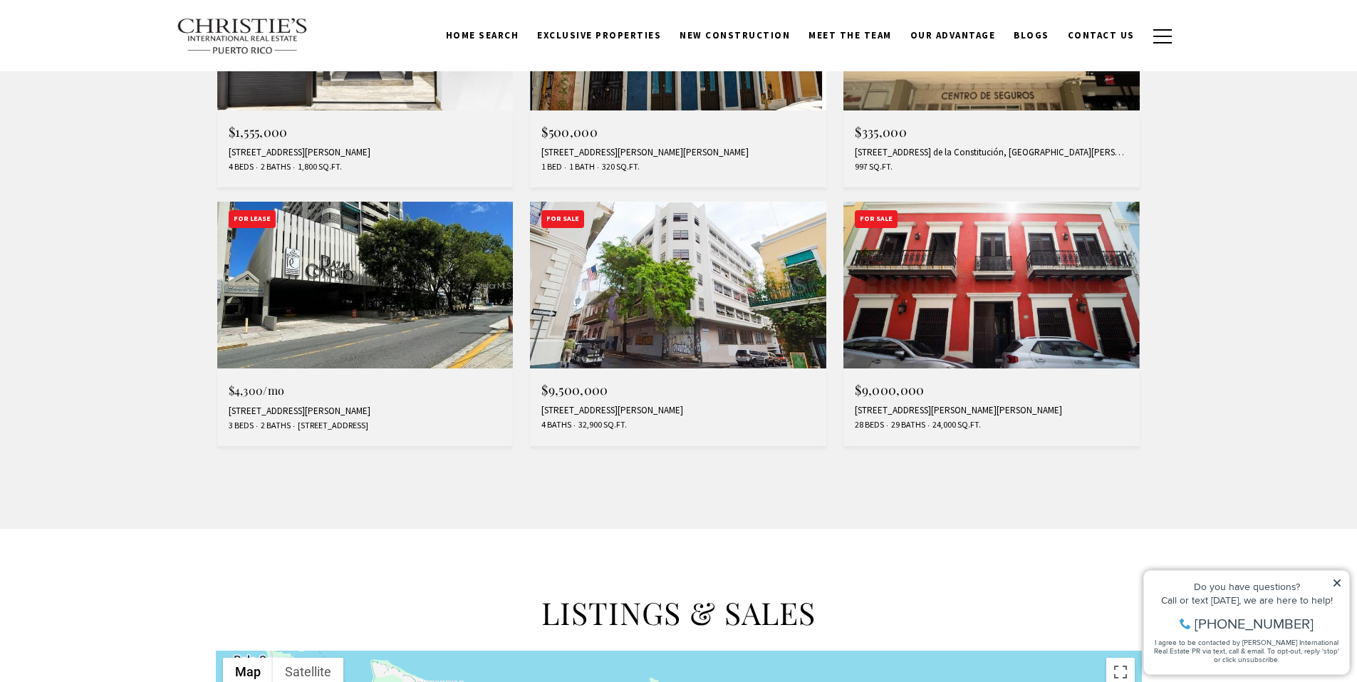  Describe the element at coordinates (574, 390) in the screenshot. I see `span: $9,500,000` at that location.